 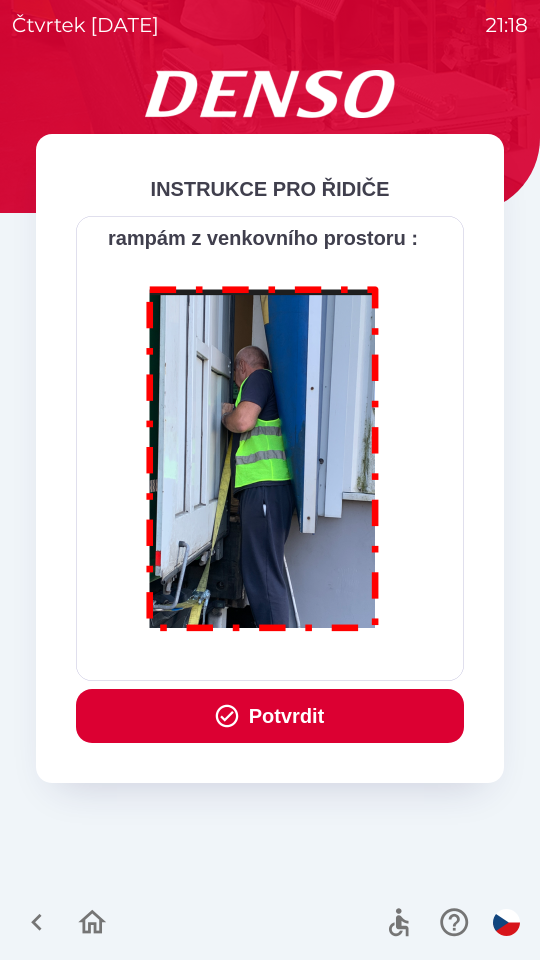 I want to click on p: 21:18, so click(x=506, y=25).